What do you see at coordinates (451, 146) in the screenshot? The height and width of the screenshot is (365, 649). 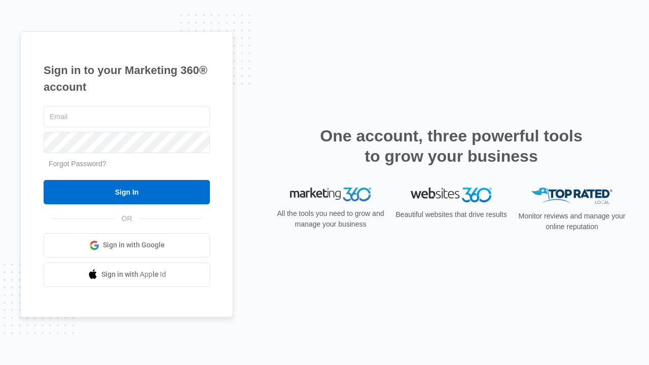 I see `h2: One account, three powerful tools to grow your business` at bounding box center [451, 146].